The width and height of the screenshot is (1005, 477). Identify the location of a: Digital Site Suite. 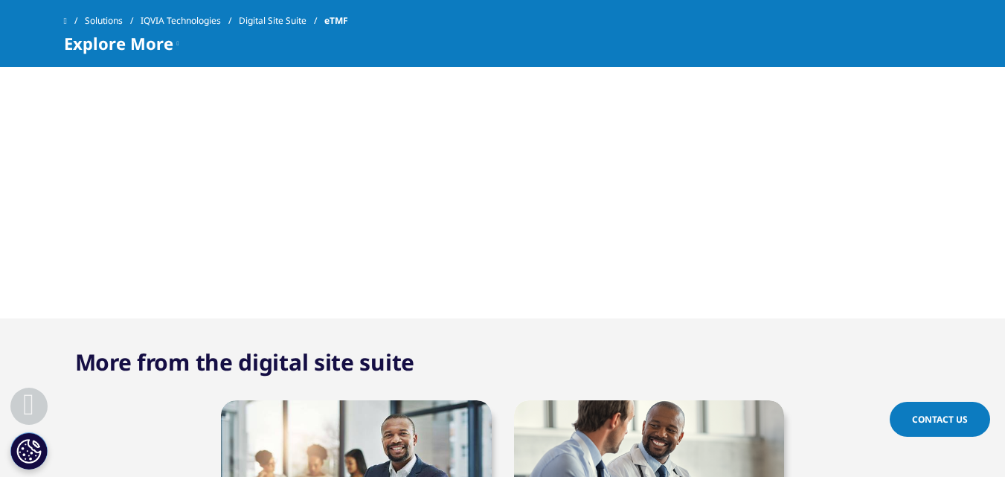
(281, 21).